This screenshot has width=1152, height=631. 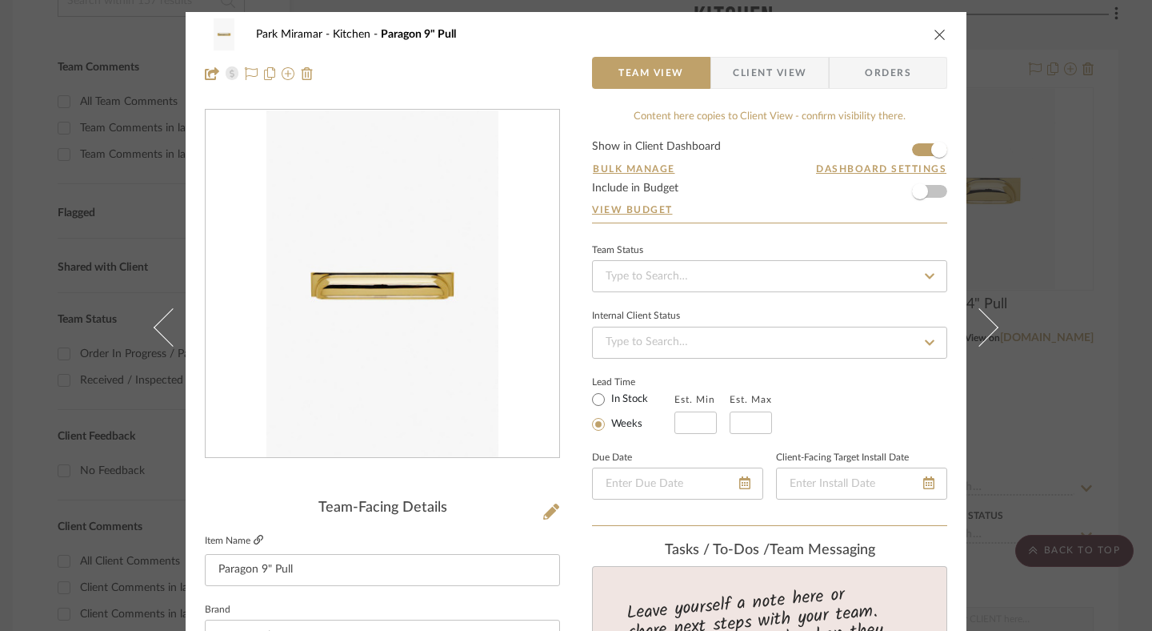 I want to click on label: In Stock, so click(x=628, y=399).